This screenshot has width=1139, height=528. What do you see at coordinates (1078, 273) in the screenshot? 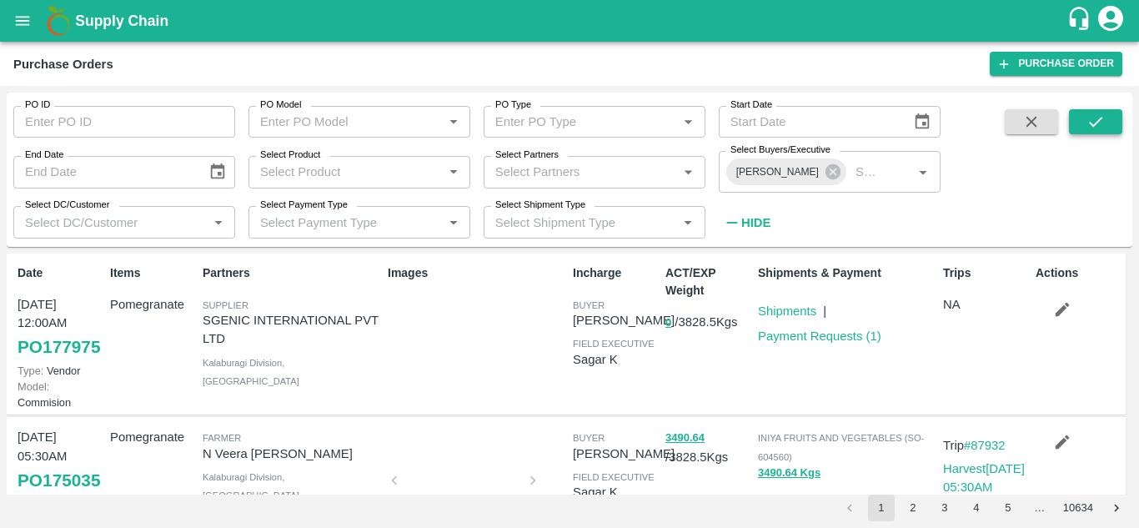
I see `p: Actions` at bounding box center [1078, 273].